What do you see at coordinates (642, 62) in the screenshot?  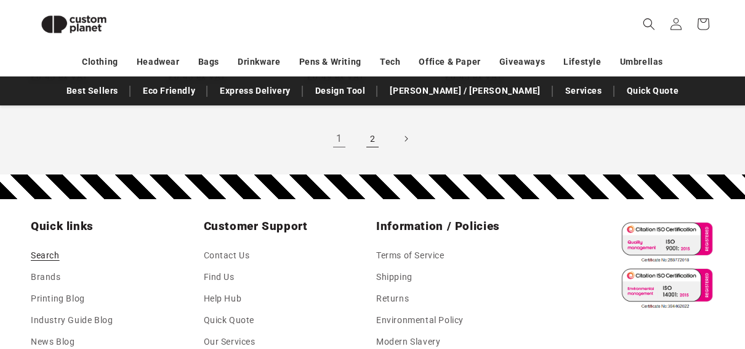 I see `a: Umbrellas` at bounding box center [642, 62].